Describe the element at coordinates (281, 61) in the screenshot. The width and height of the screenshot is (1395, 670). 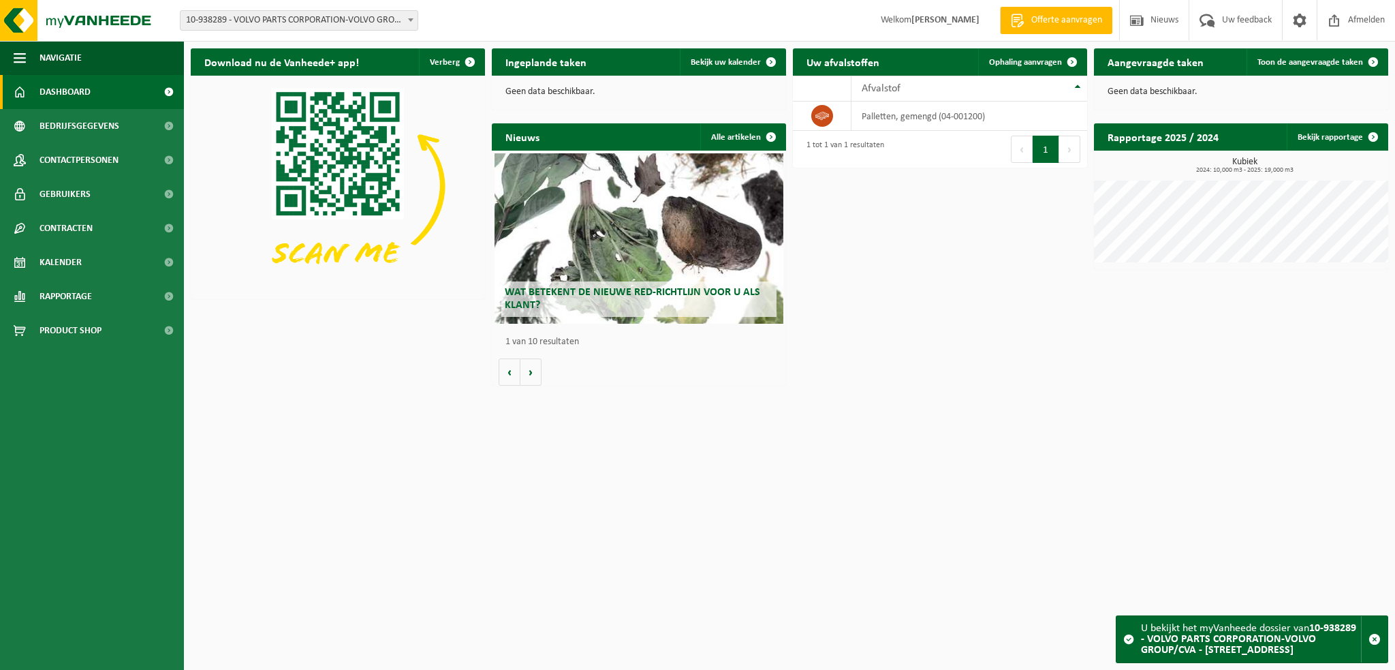
I see `h2: Download nu de Vanheede+ app!` at that location.